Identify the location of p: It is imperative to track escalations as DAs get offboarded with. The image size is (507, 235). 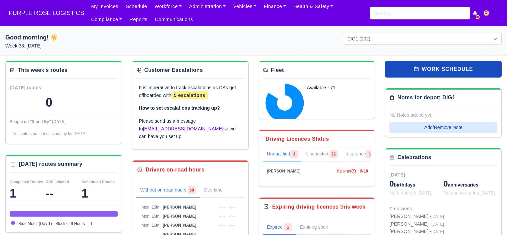
(191, 91).